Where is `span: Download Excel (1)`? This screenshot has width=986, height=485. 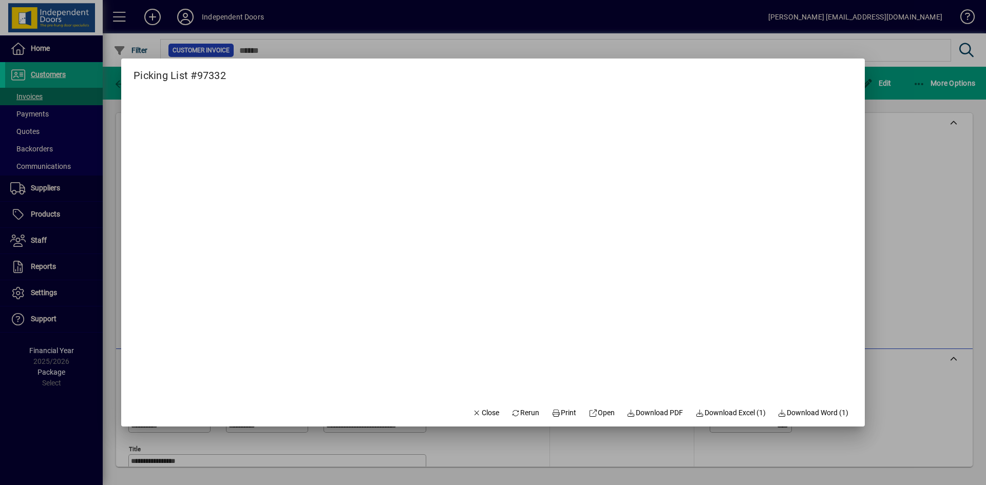 span: Download Excel (1) is located at coordinates (730, 413).